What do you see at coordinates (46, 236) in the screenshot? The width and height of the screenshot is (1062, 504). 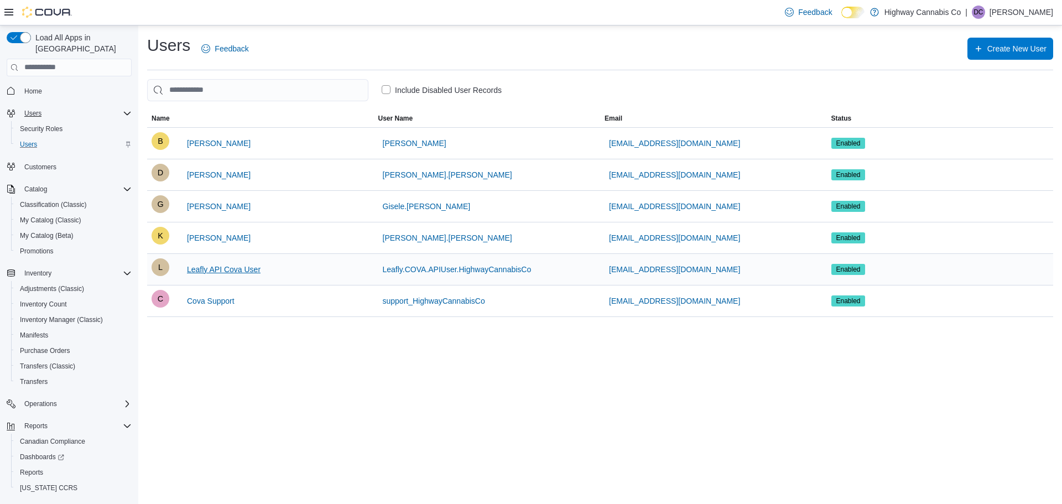 I see `a: My Catalog (Beta)` at bounding box center [46, 236].